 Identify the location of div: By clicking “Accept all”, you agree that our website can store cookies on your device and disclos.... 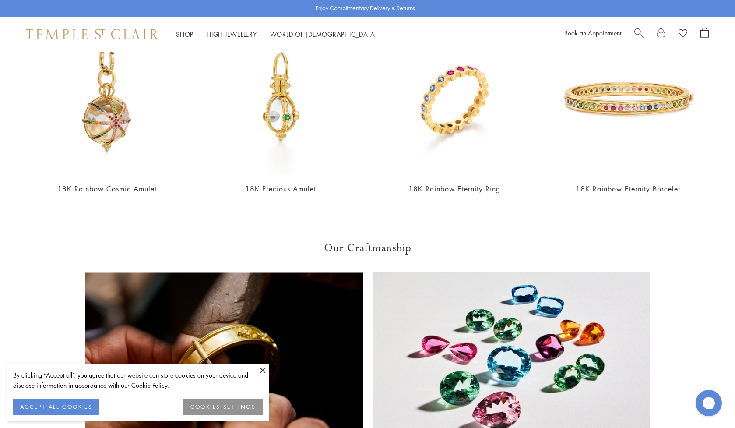
(138, 380).